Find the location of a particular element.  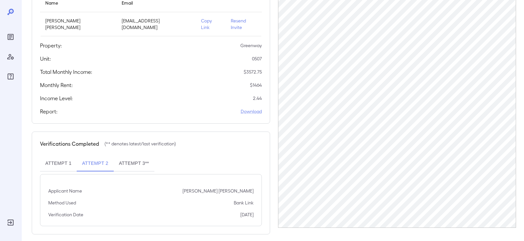

div: Manage Users is located at coordinates (11, 57).